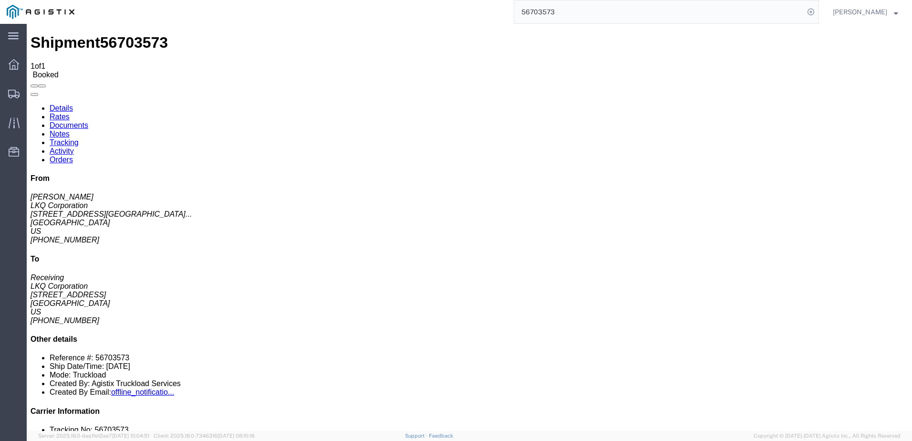 The image size is (912, 441). Describe the element at coordinates (204, 435) in the screenshot. I see `span: Client: 2025.18.0-7346316` at that location.